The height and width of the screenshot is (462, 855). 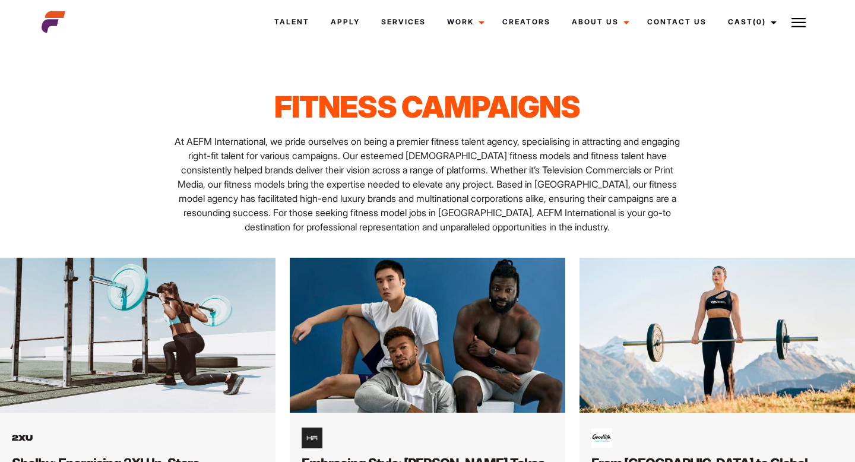 What do you see at coordinates (403, 22) in the screenshot?
I see `a: Services` at bounding box center [403, 22].